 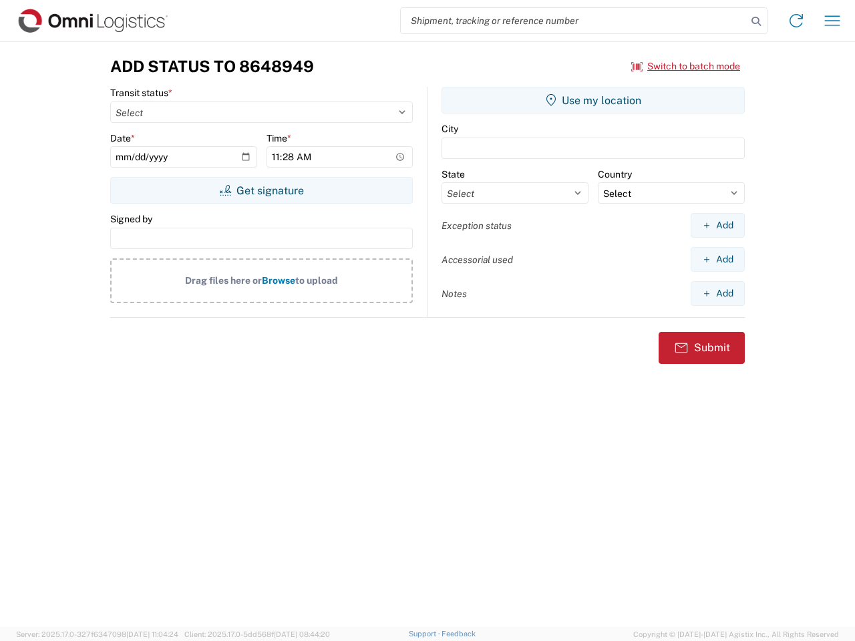 What do you see at coordinates (477, 260) in the screenshot?
I see `label: Accessorial used` at bounding box center [477, 260].